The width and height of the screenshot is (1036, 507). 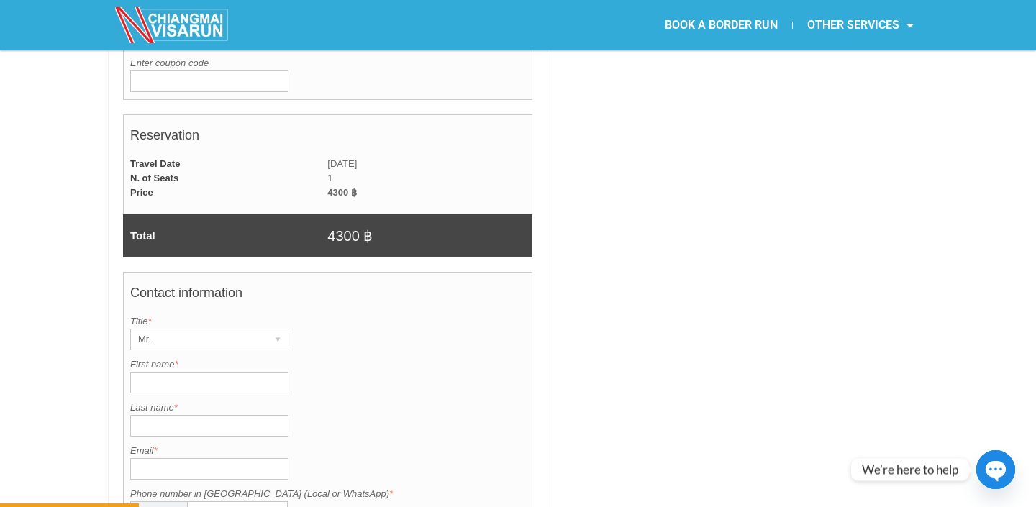 What do you see at coordinates (225, 236) in the screenshot?
I see `td: Total` at bounding box center [225, 236].